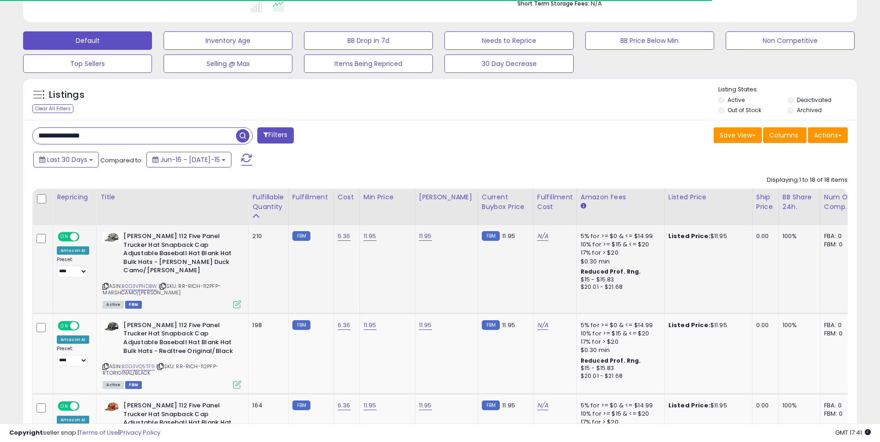  Describe the element at coordinates (368, 64) in the screenshot. I see `button: Items Being Repriced` at that location.